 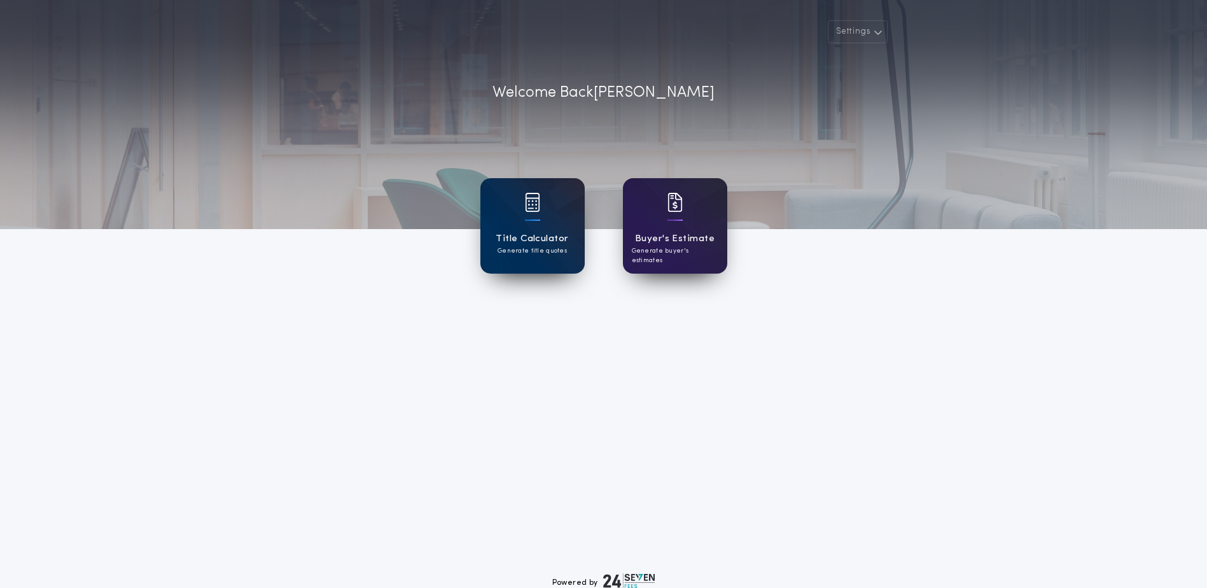 I want to click on p: Generate buyer's estimates, so click(x=675, y=256).